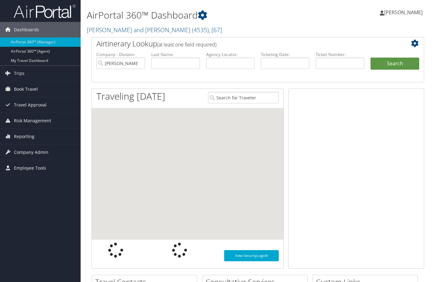  What do you see at coordinates (24, 137) in the screenshot?
I see `span: Reporting` at bounding box center [24, 137].